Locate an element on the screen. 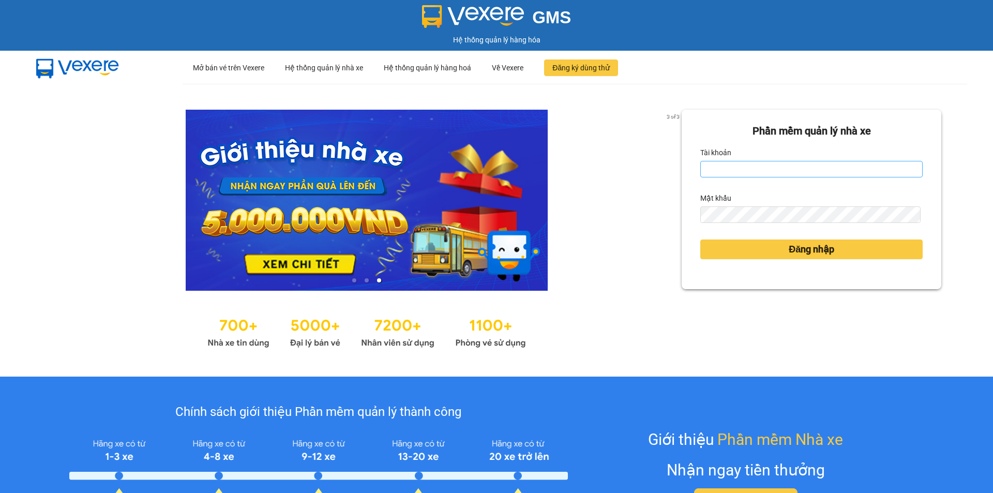 The width and height of the screenshot is (993, 493). div: Mở bán vé trên Vexere is located at coordinates (229, 68).